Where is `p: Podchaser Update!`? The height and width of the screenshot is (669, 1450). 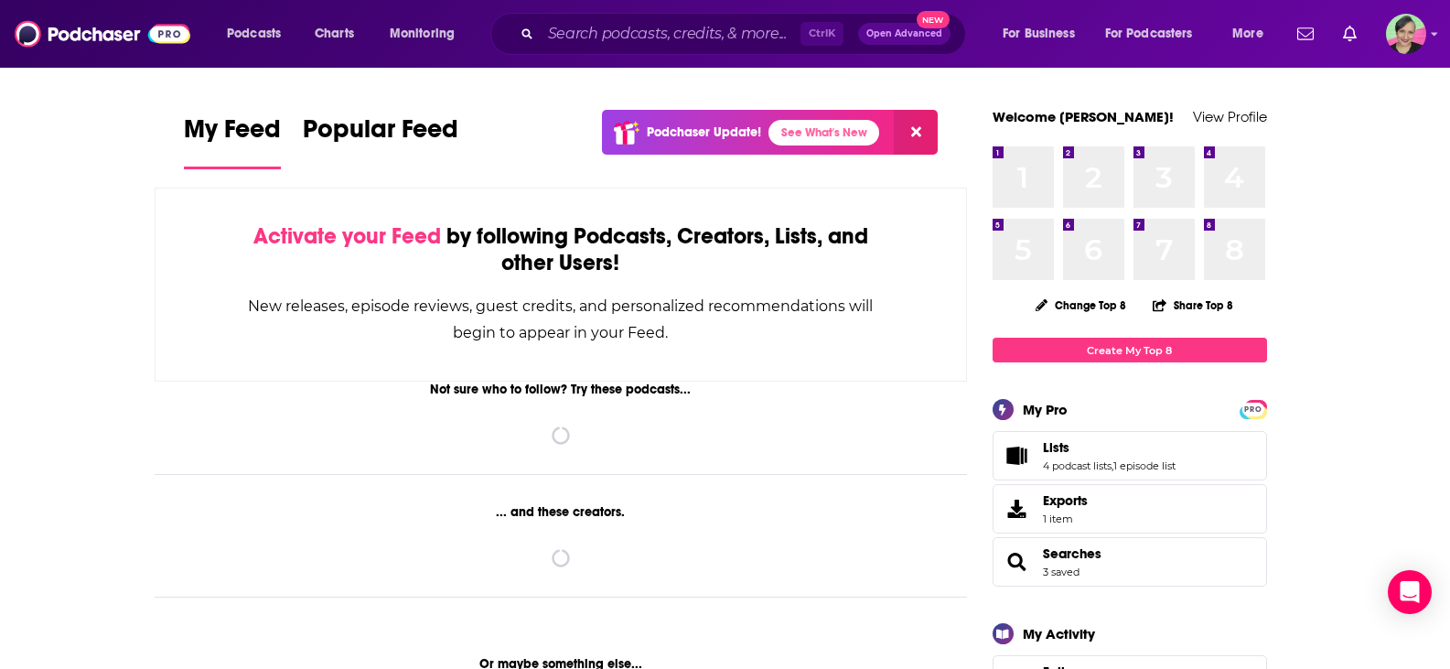 p: Podchaser Update! is located at coordinates (703, 132).